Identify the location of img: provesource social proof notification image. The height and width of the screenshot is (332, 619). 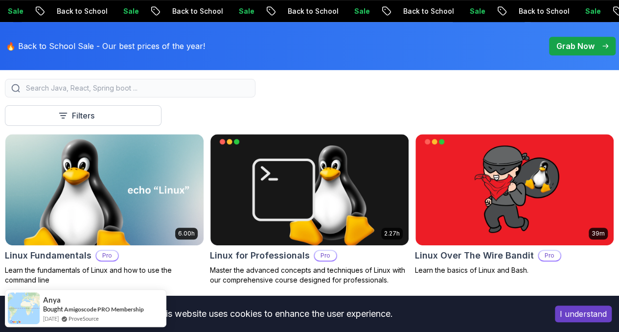
(23, 308).